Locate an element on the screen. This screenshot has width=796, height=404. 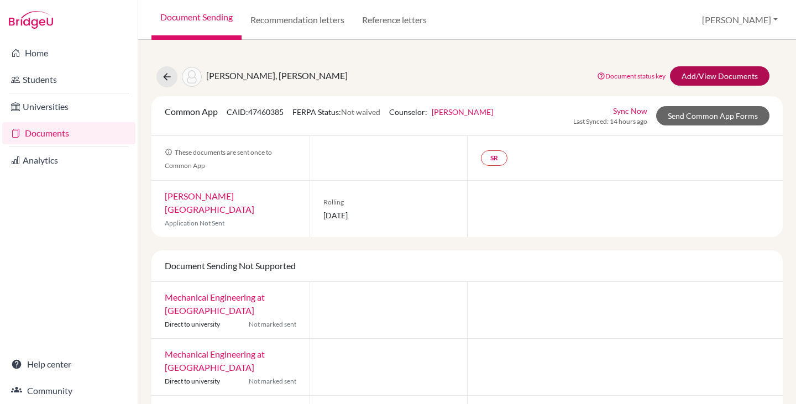
span: Common App is located at coordinates (191, 111).